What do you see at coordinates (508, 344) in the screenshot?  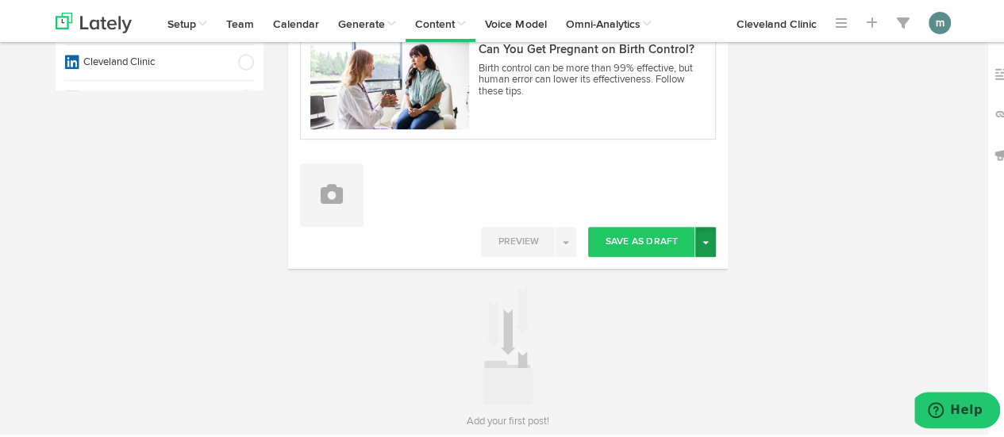 I see `img: icon_add_something.svg` at bounding box center [508, 344].